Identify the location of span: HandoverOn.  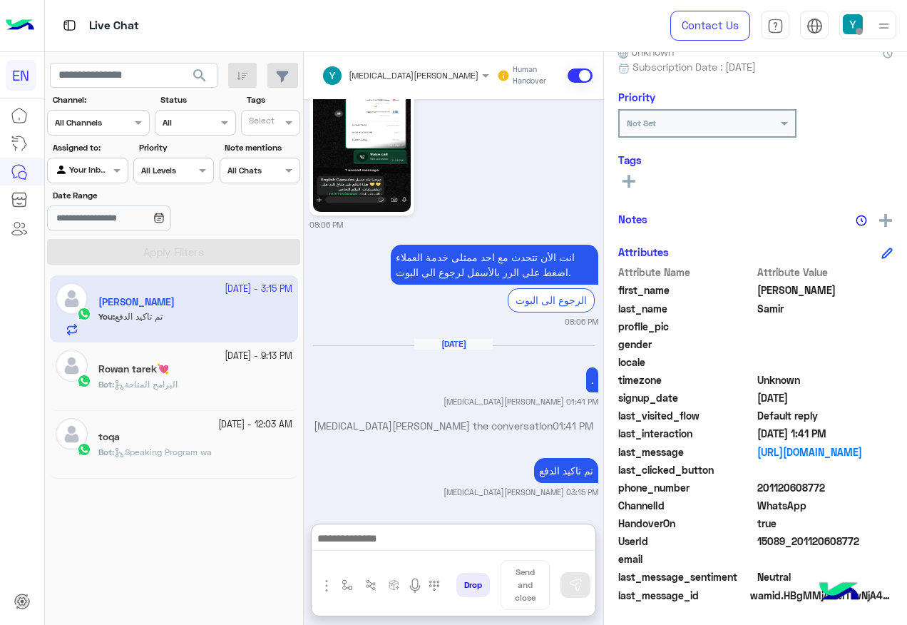
(686, 523).